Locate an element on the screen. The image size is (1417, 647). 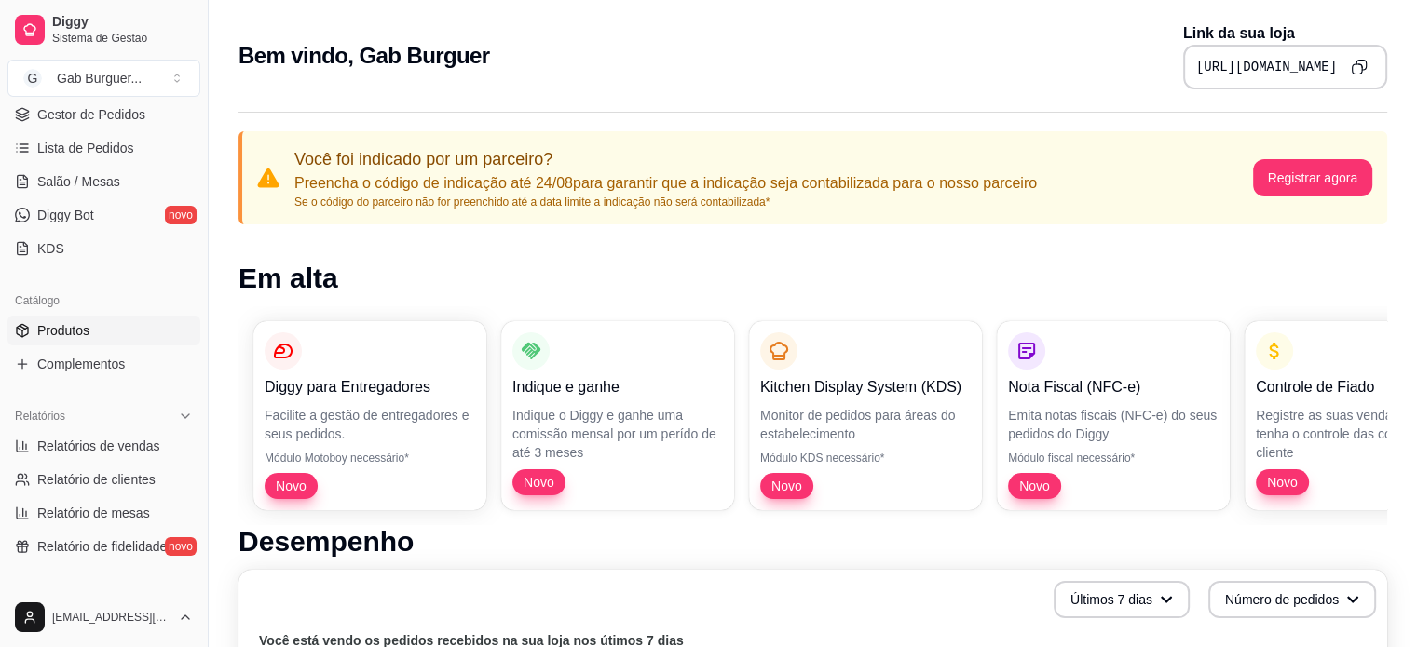
span: Diggy is located at coordinates (122, 22).